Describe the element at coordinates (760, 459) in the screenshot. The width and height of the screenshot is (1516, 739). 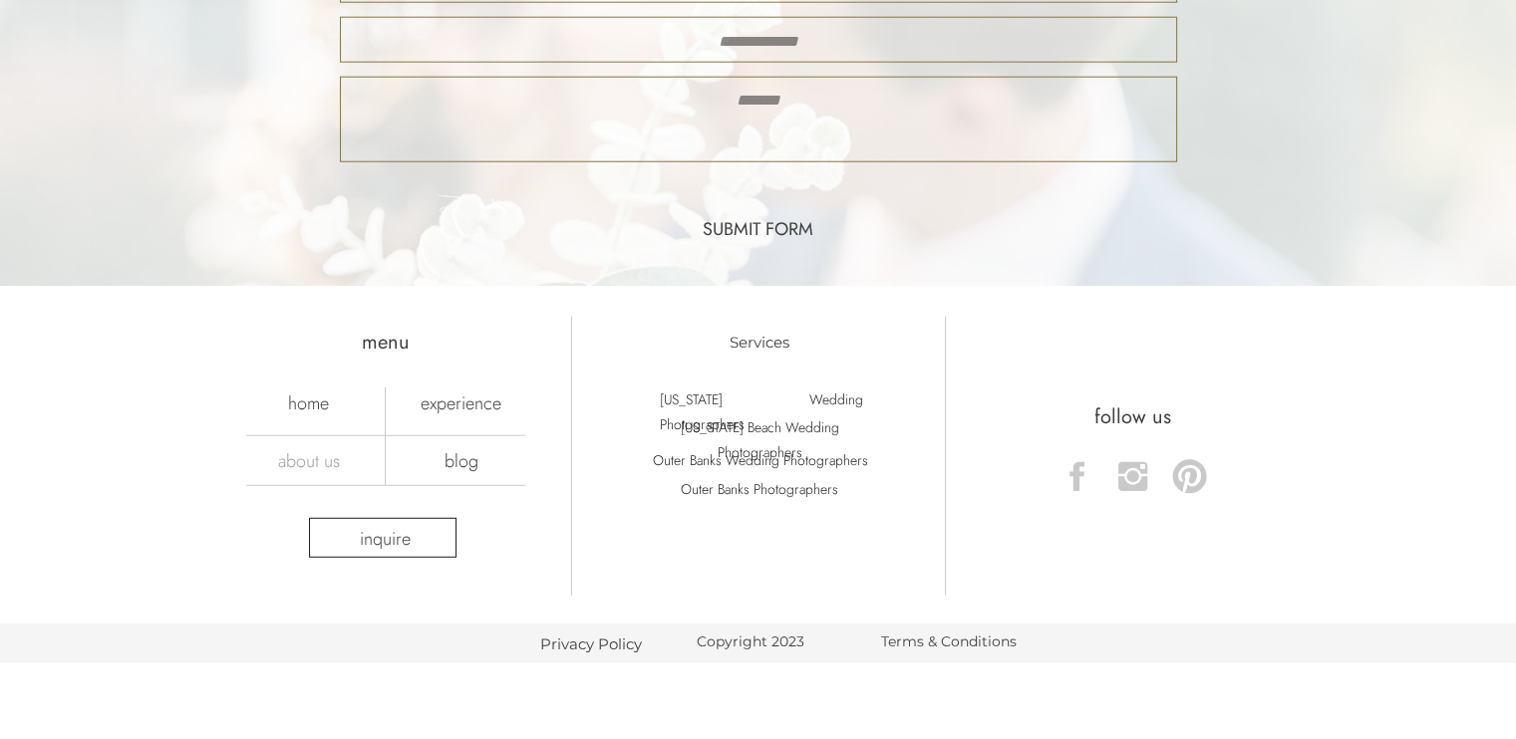
I see `p: Outer Banks Wedding Photographers` at that location.